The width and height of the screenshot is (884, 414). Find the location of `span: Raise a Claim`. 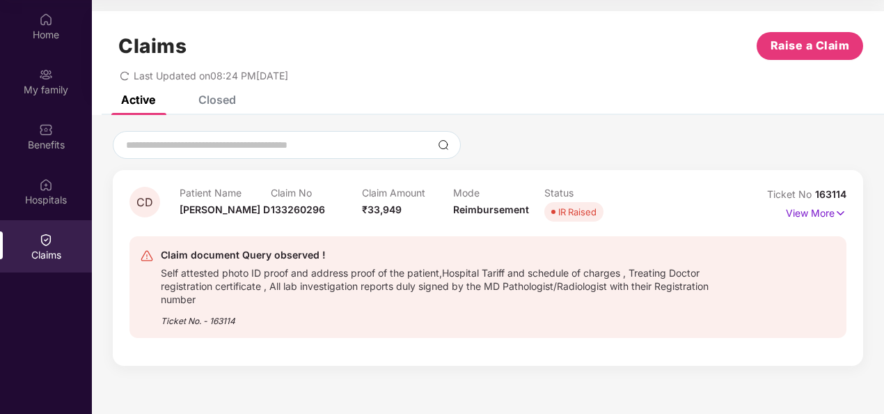

span: Raise a Claim is located at coordinates (811, 45).